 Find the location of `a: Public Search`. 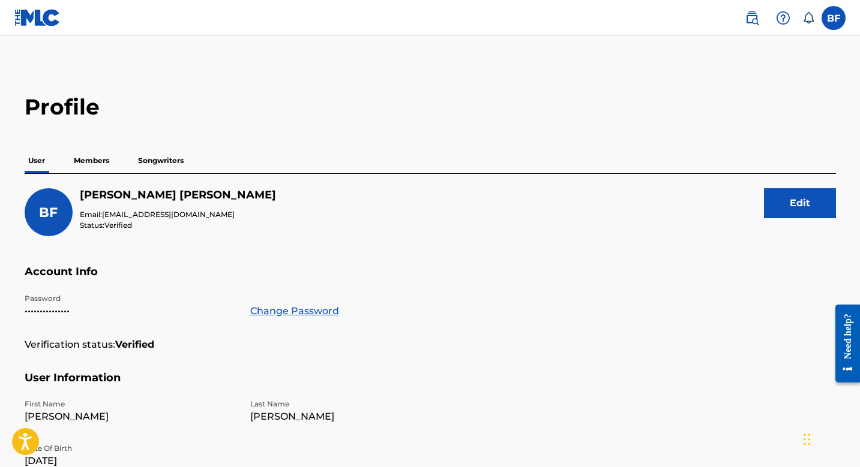

a: Public Search is located at coordinates (752, 18).